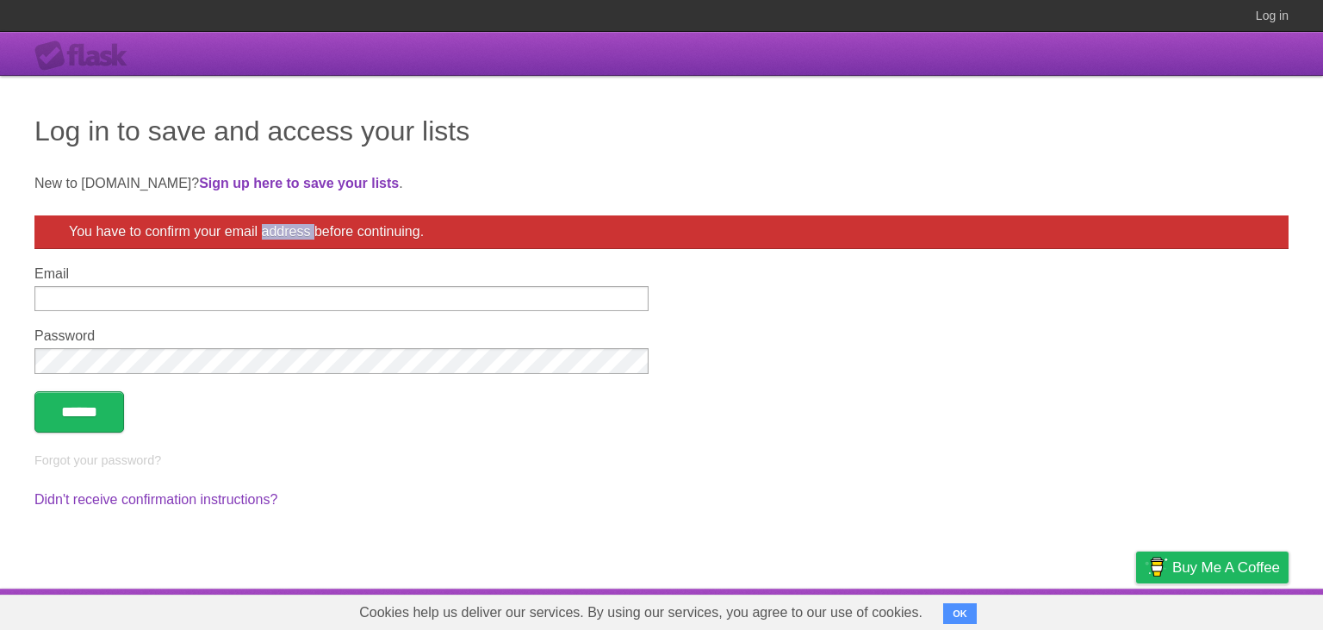 The width and height of the screenshot is (1323, 630). I want to click on h1: Log in to save and access your lists, so click(662, 131).